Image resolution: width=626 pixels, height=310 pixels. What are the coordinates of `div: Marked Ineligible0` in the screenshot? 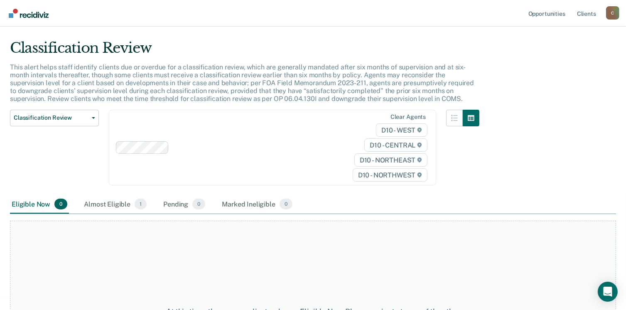 It's located at (257, 204).